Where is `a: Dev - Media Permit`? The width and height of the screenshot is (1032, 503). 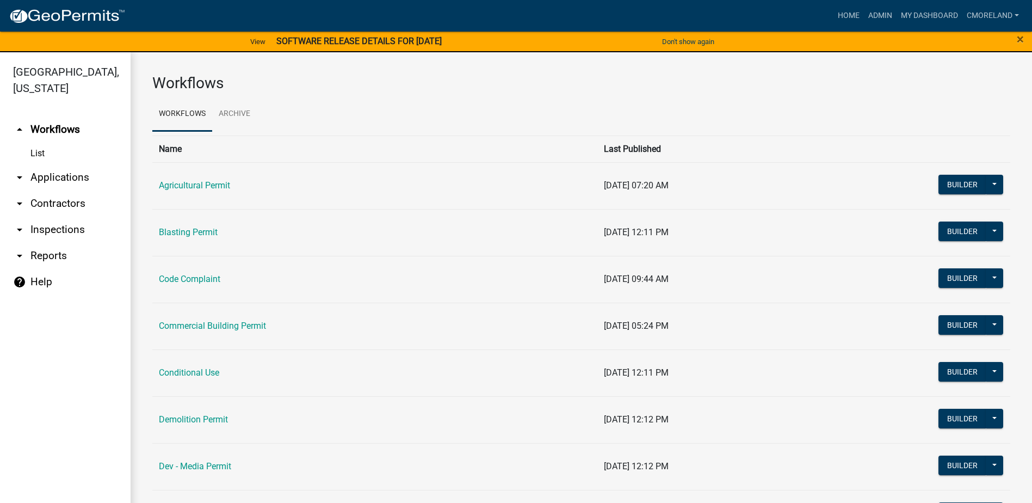
a: Dev - Media Permit is located at coordinates (195, 466).